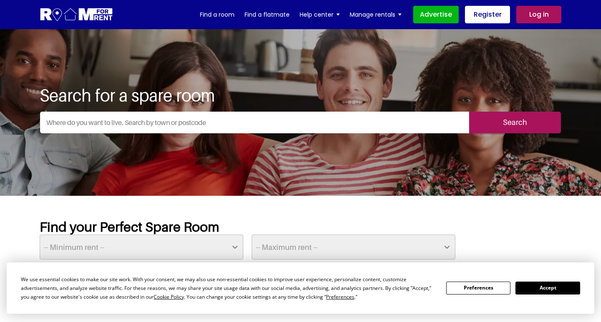  What do you see at coordinates (340, 297) in the screenshot?
I see `span: Preferences` at bounding box center [340, 297].